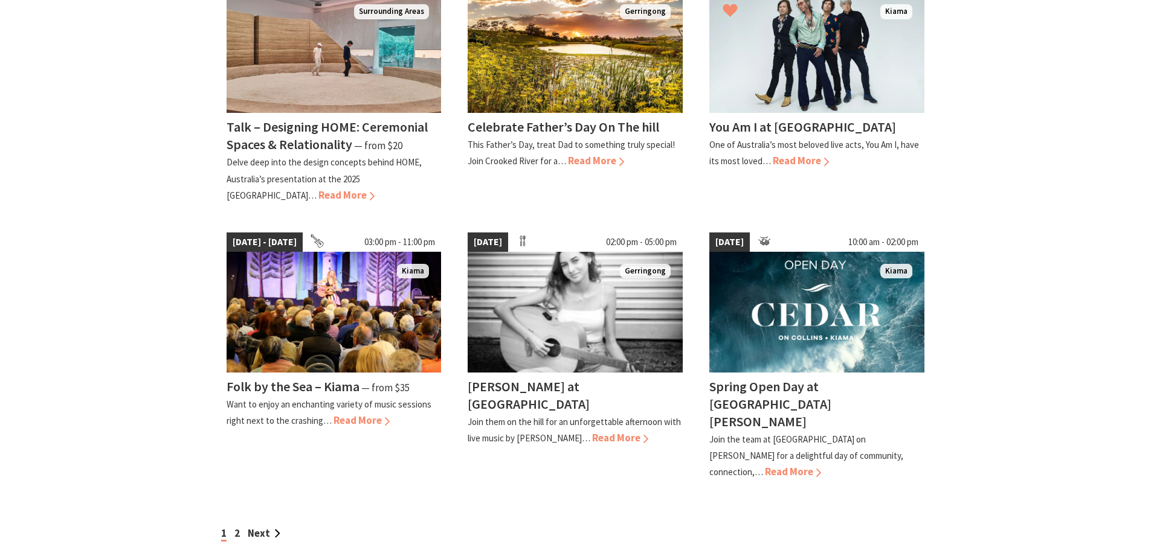  Describe the element at coordinates (264, 533) in the screenshot. I see `a: Next` at that location.